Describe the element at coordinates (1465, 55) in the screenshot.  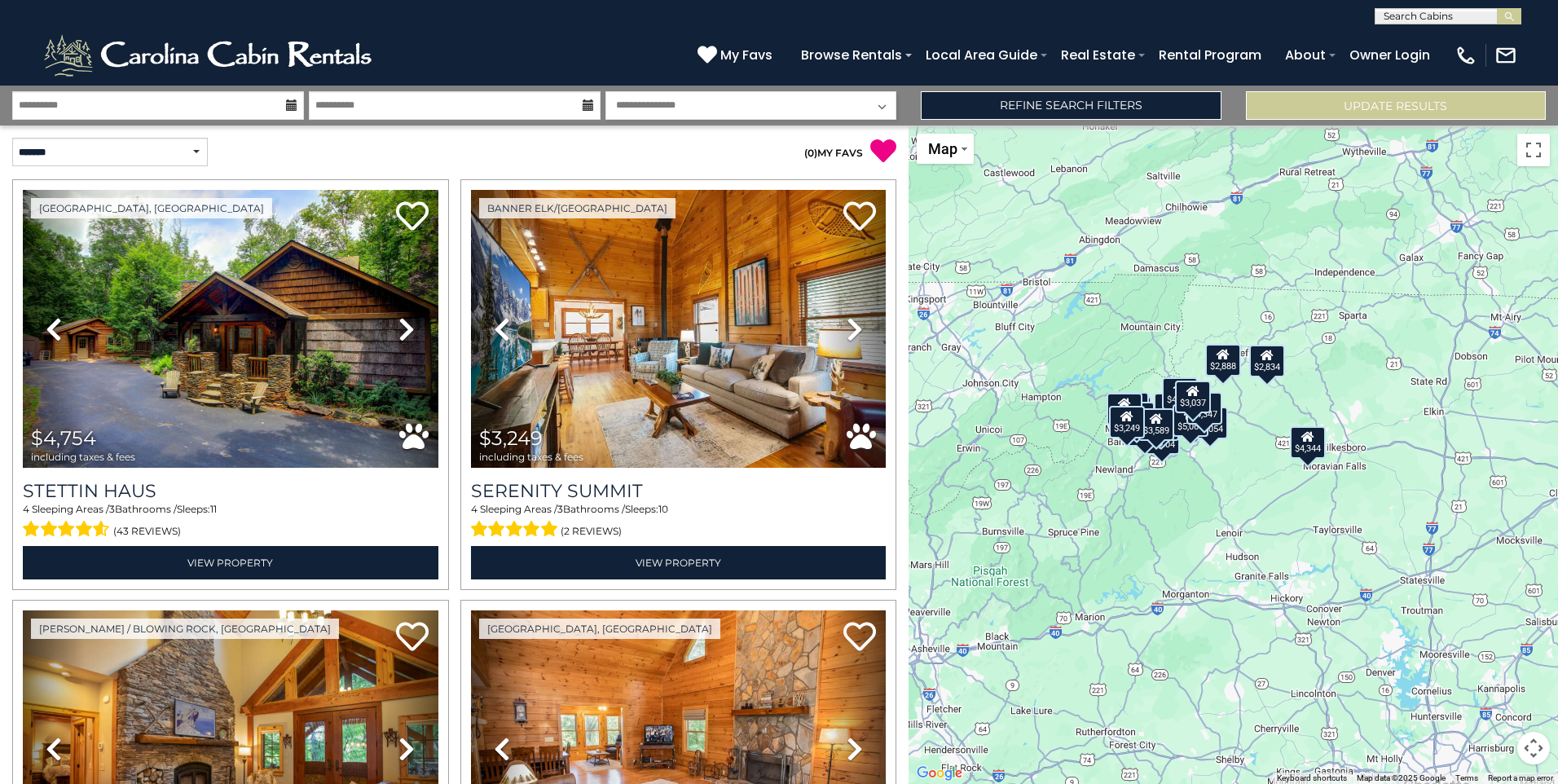
I see `img: phone-regular-white.png` at that location.